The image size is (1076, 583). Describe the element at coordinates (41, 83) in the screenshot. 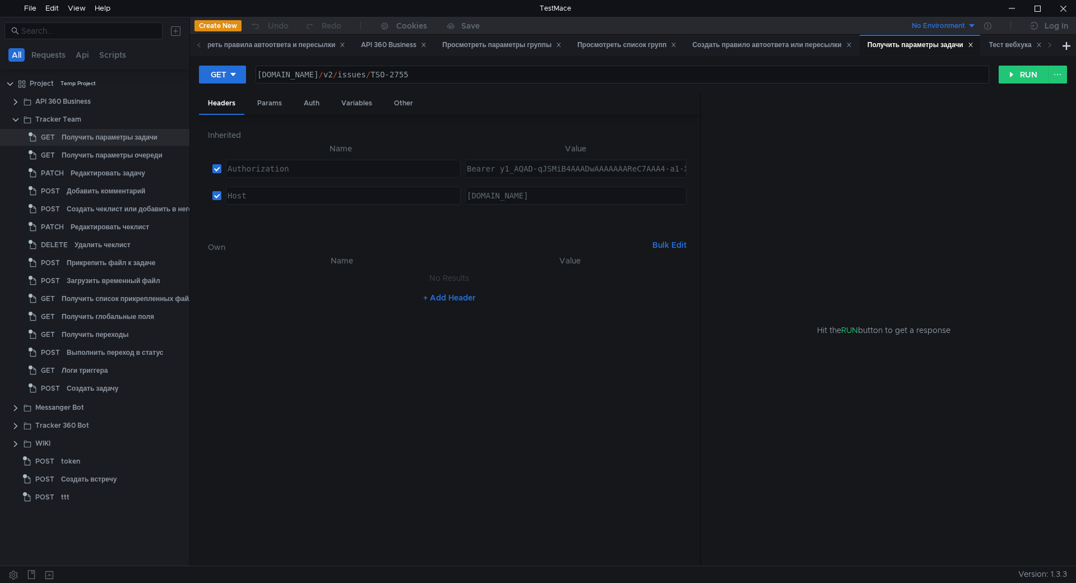

I see `div: Project` at that location.